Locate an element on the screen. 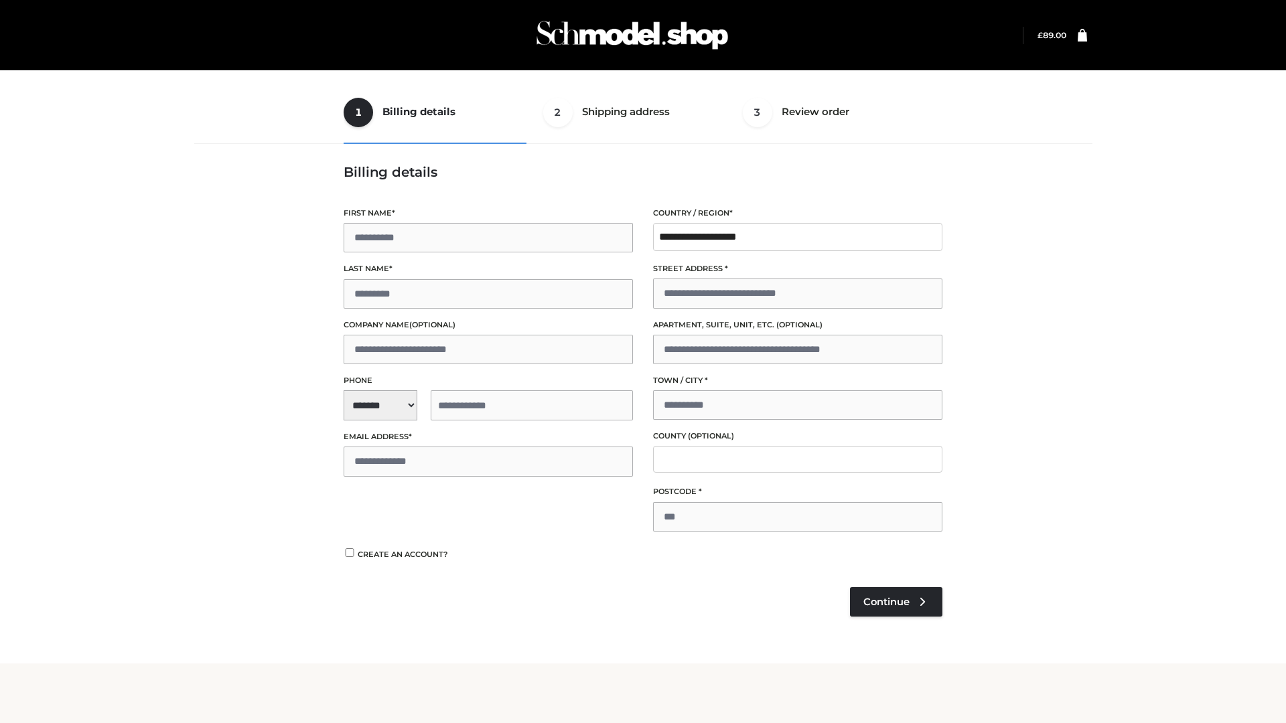 Image resolution: width=1286 pixels, height=723 pixels. label: Phone is located at coordinates (488, 381).